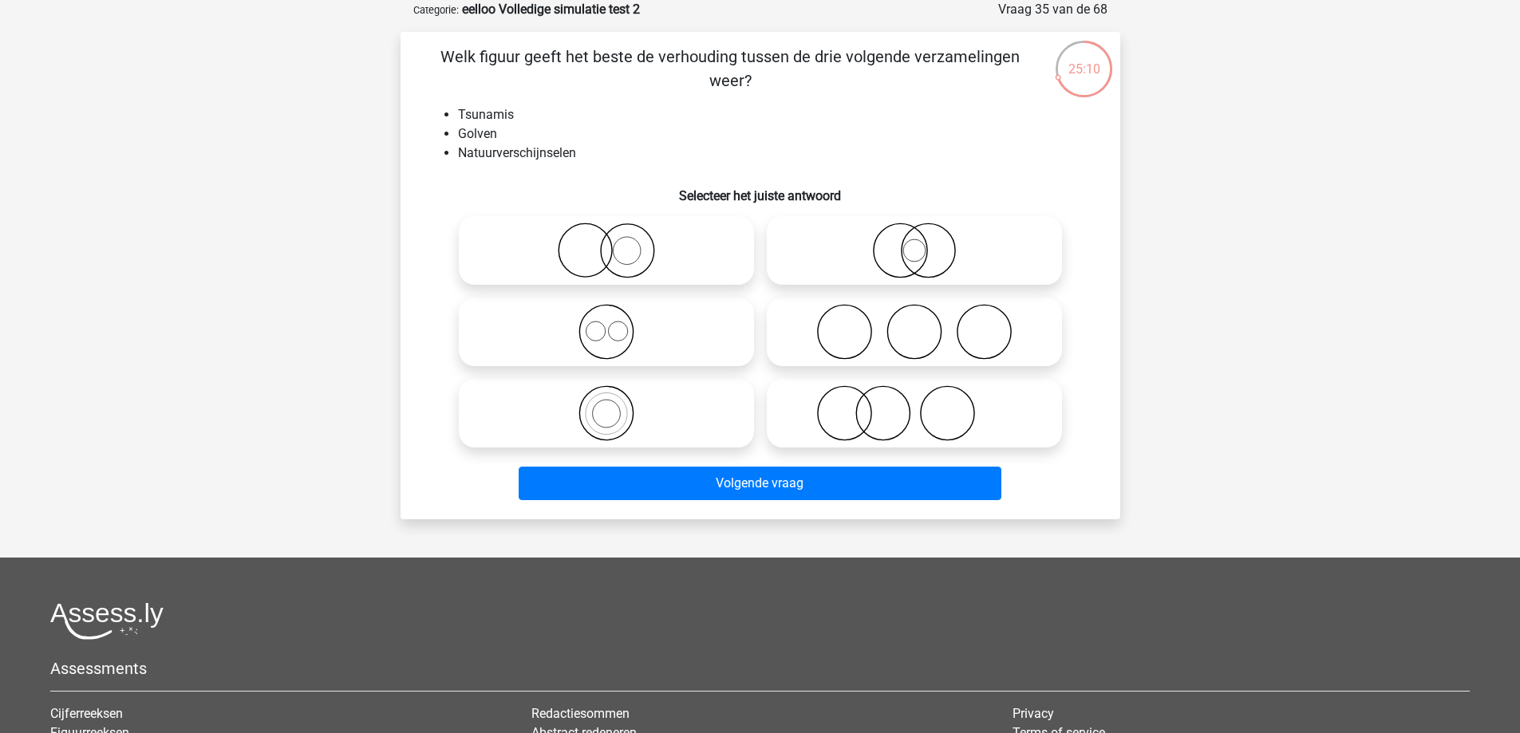 The height and width of the screenshot is (733, 1520). What do you see at coordinates (776, 153) in the screenshot?
I see `li: Natuurverschijnselen` at bounding box center [776, 153].